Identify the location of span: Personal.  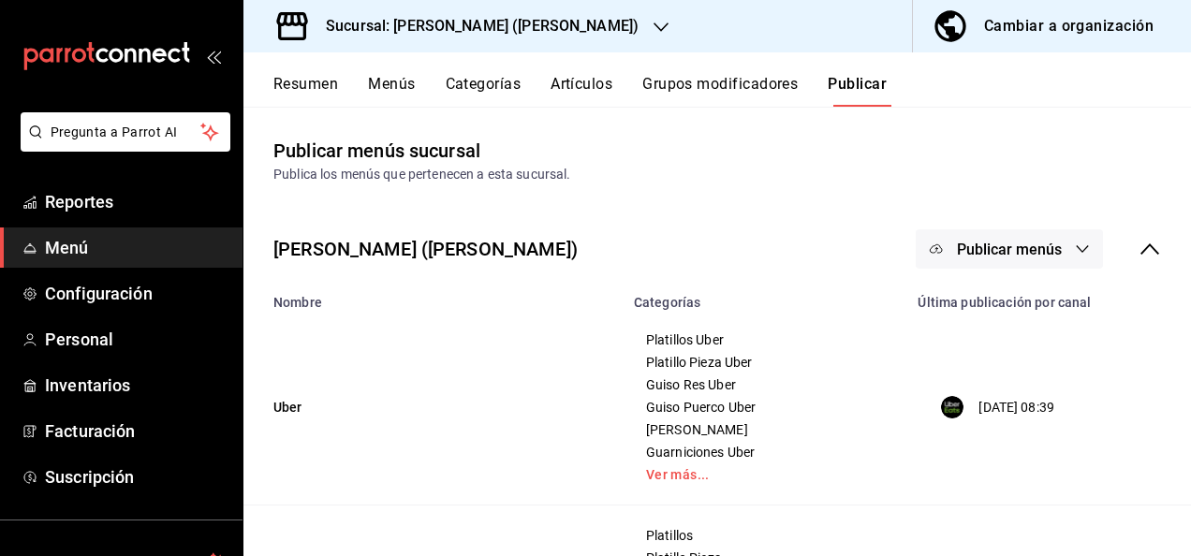
(136, 339).